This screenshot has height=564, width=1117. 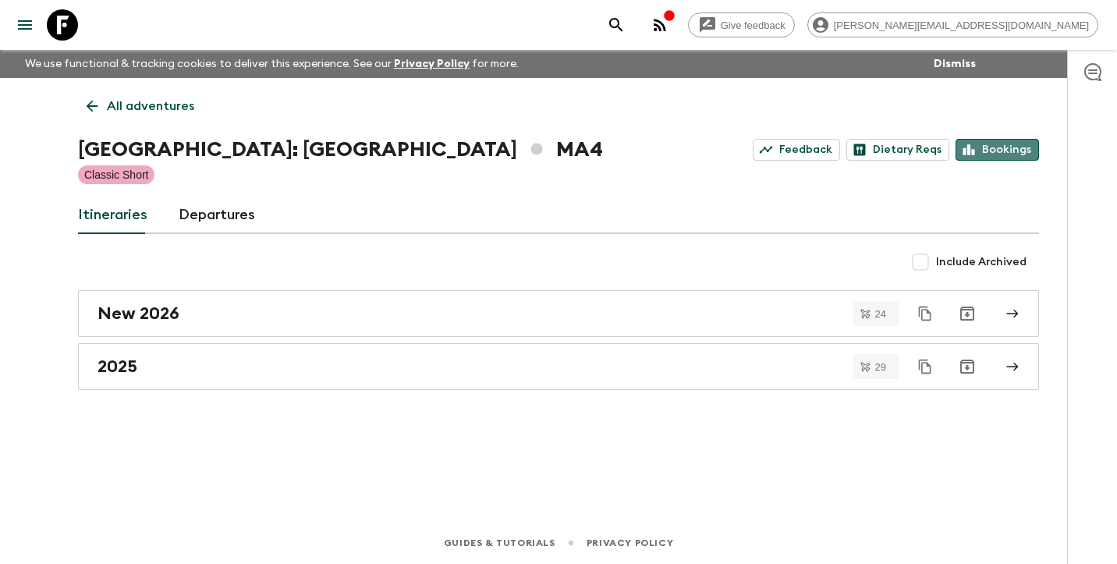 What do you see at coordinates (559, 367) in the screenshot?
I see `a: 2025` at bounding box center [559, 367].